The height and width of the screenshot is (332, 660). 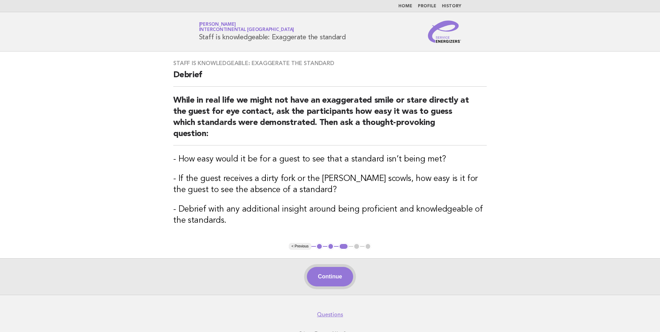 What do you see at coordinates (330, 63) in the screenshot?
I see `h3: Staff is knowledgeable: Exaggerate the standard` at bounding box center [330, 63].